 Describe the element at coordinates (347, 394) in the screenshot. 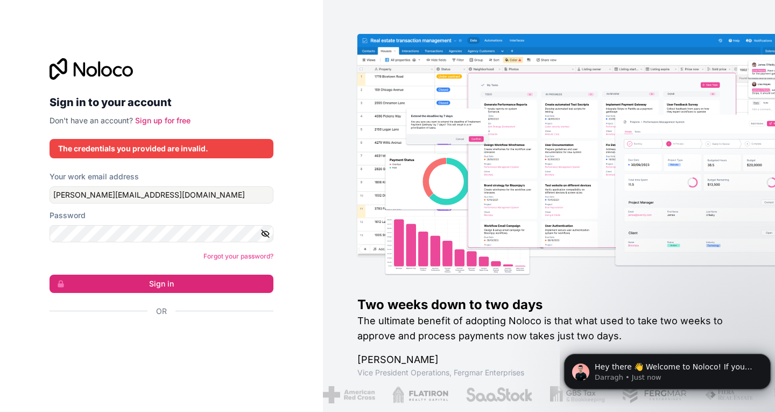

I see `img: /assets/american-red-cross-BAupjrZR.png` at that location.